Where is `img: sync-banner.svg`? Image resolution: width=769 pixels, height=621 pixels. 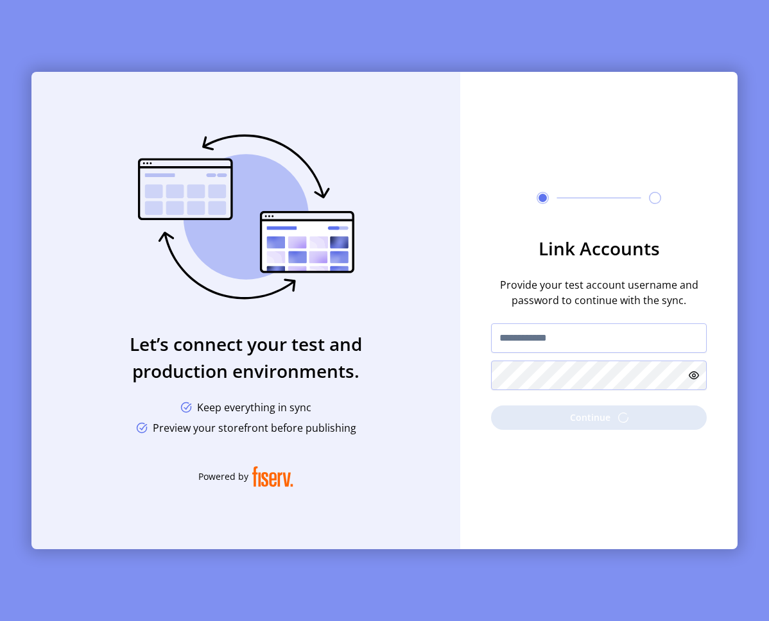 img: sync-banner.svg is located at coordinates (246, 217).